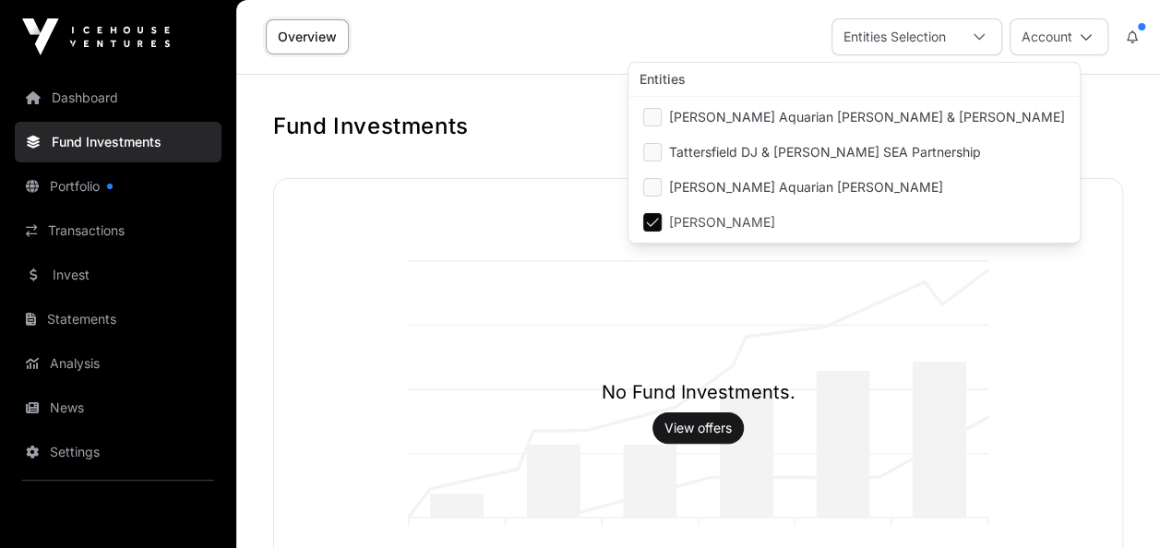  I want to click on a: Analysis, so click(118, 364).